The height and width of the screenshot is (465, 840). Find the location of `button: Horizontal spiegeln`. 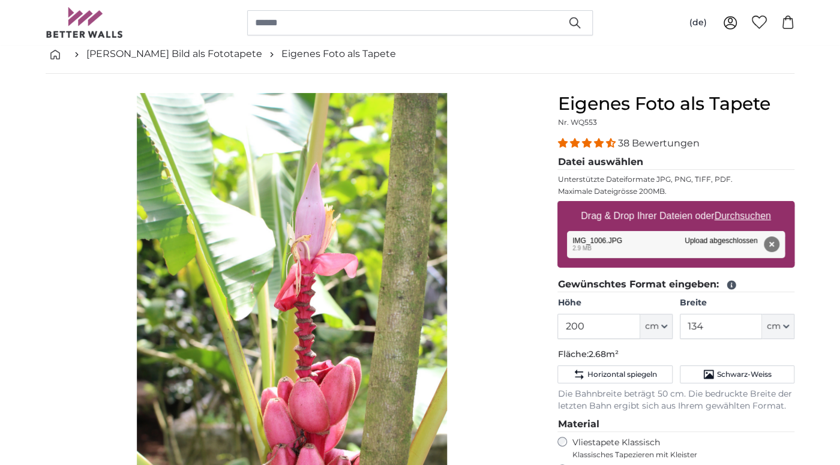

button: Horizontal spiegeln is located at coordinates (615, 375).